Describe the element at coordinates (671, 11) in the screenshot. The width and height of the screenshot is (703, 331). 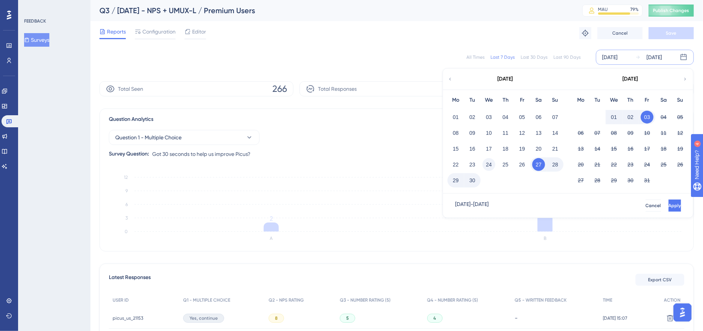
I see `button: Publish Changes` at that location.